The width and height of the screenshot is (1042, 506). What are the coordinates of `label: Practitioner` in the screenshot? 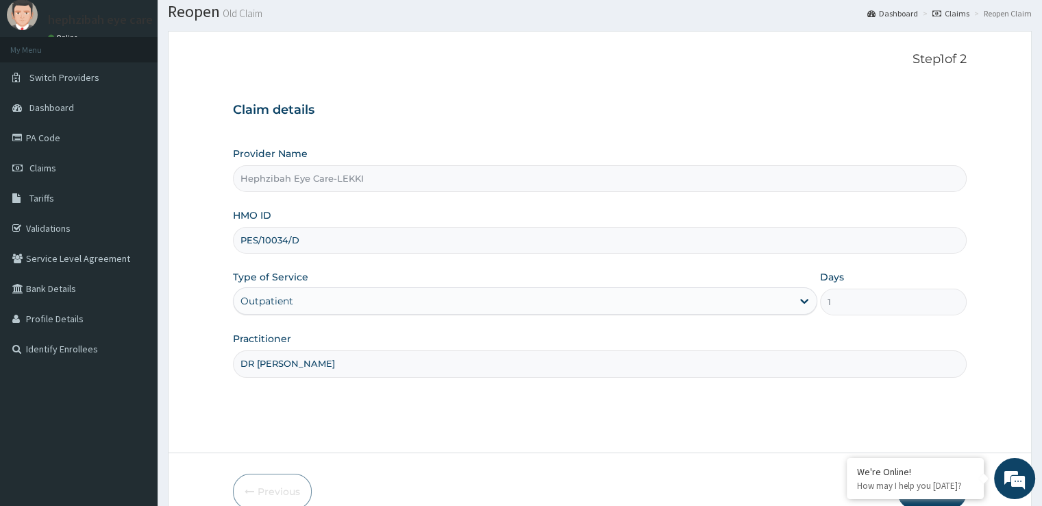 It's located at (262, 338).